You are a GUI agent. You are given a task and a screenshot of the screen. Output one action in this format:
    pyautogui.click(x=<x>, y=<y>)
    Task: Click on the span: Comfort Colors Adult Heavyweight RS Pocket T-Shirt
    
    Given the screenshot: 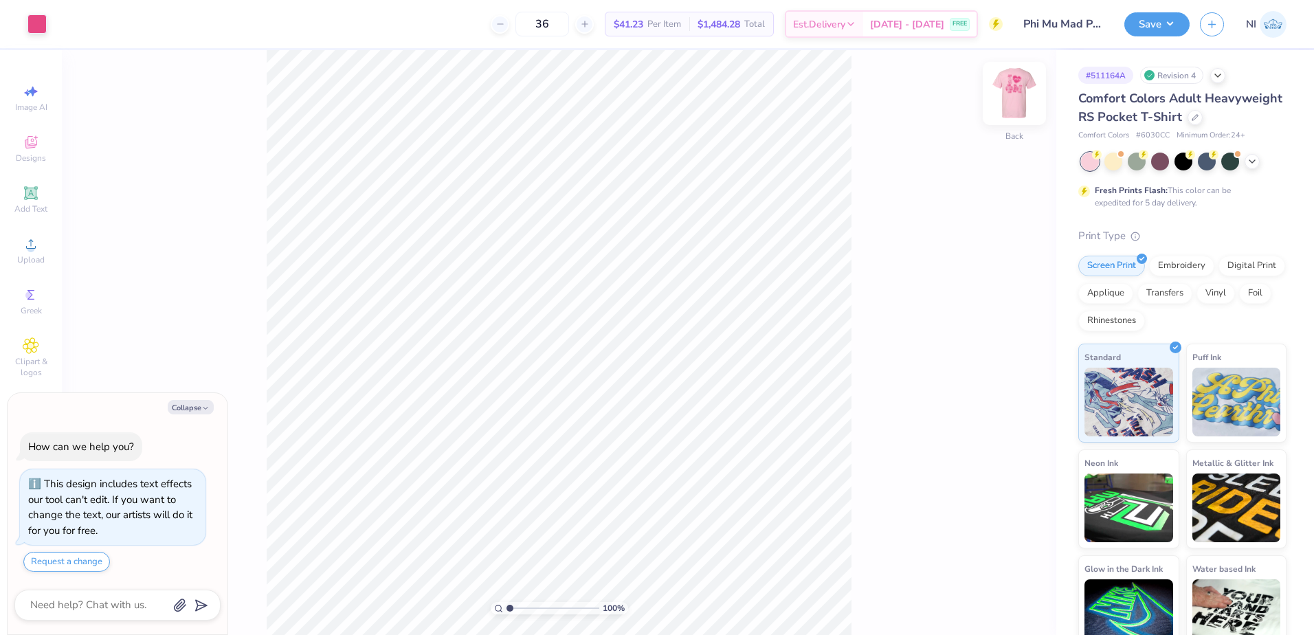 What is the action you would take?
    pyautogui.click(x=1180, y=107)
    